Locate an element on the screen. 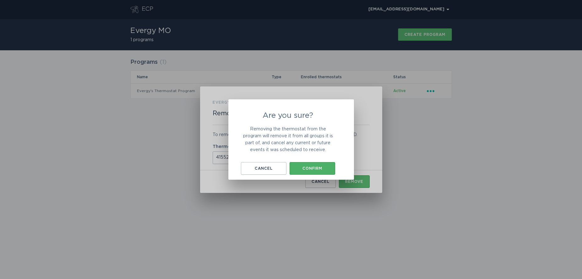  div: Cancel is located at coordinates (264, 168).